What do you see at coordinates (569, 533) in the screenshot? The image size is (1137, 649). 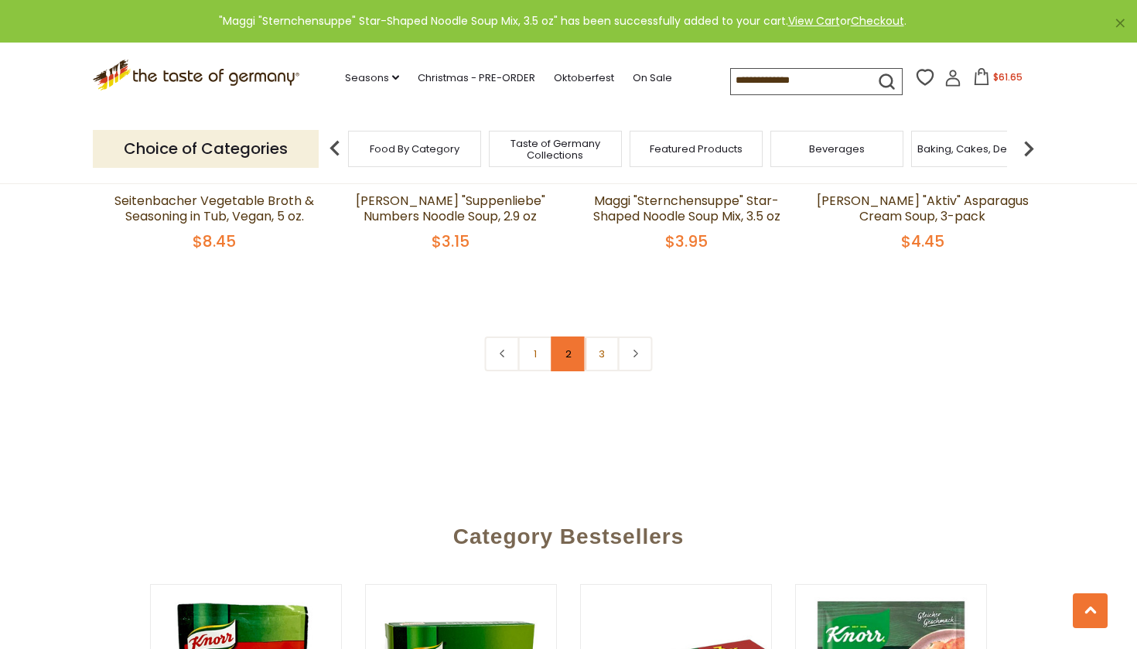 I see `div: Category Bestsellers` at bounding box center [569, 533].